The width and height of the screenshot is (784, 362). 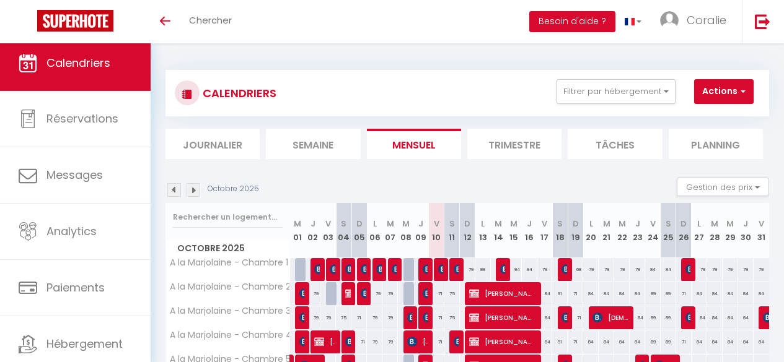 What do you see at coordinates (76, 287) in the screenshot?
I see `span: Paiements` at bounding box center [76, 287].